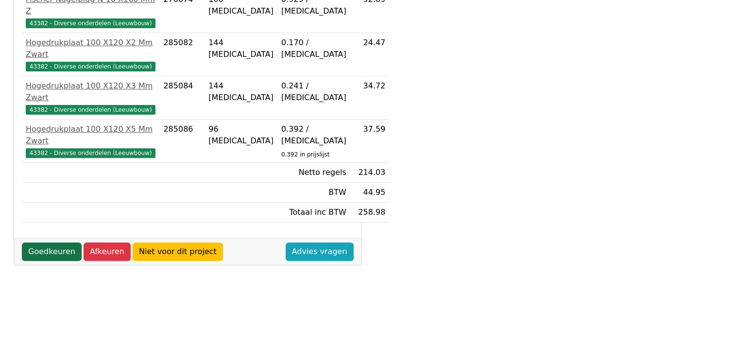 The width and height of the screenshot is (735, 344). I want to click on div: Hogedrukplaat 100 X120 X3 Mm Zwart, so click(90, 92).